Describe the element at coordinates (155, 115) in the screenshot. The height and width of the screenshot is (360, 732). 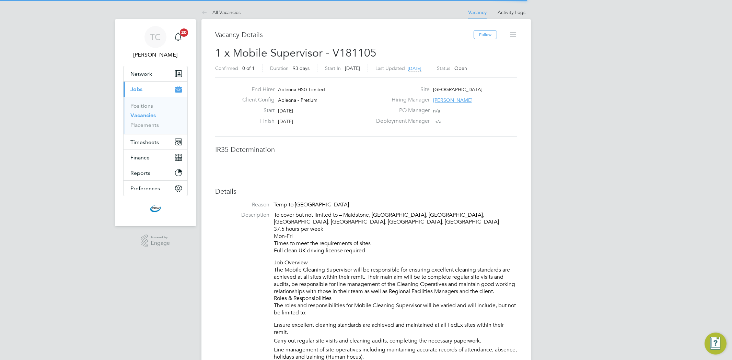
I see `div: Jobs` at that location.